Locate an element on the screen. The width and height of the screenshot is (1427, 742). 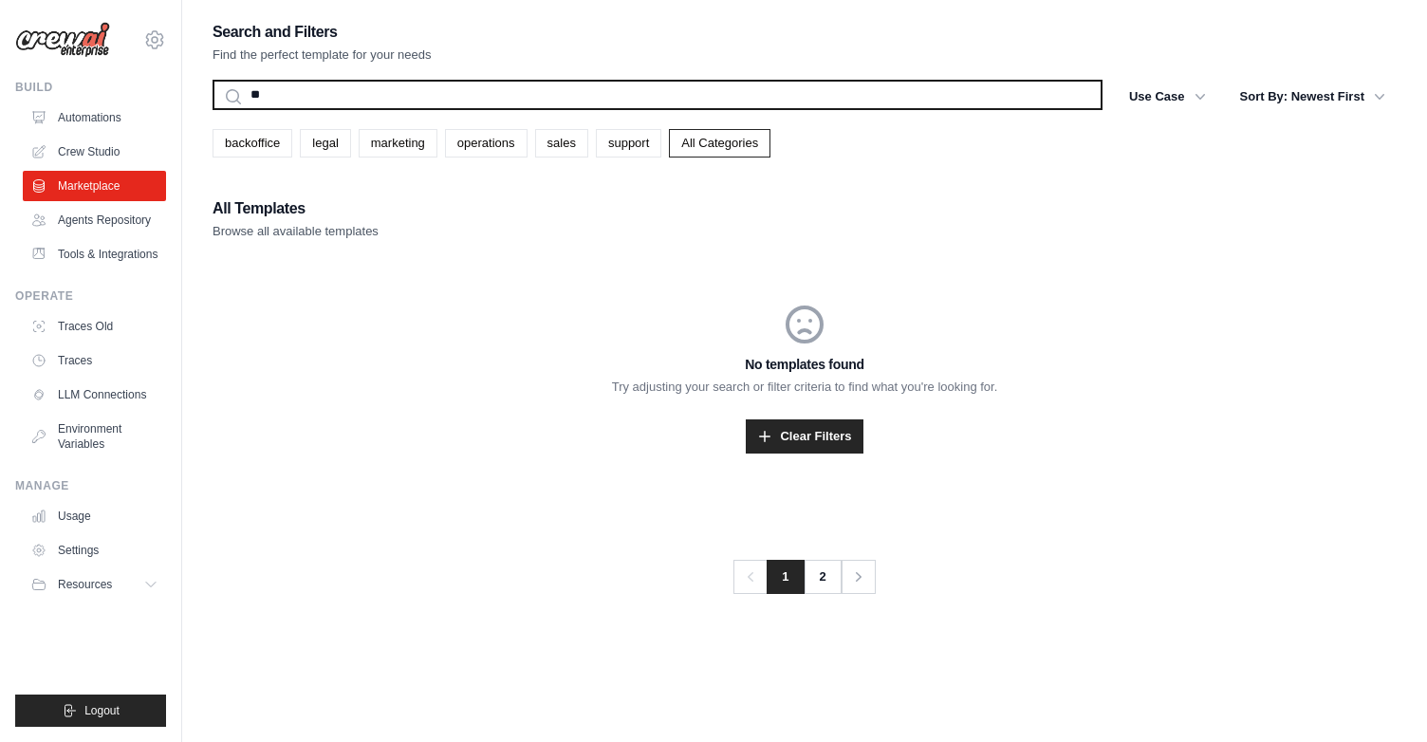
nav: Pagination is located at coordinates (804, 577).